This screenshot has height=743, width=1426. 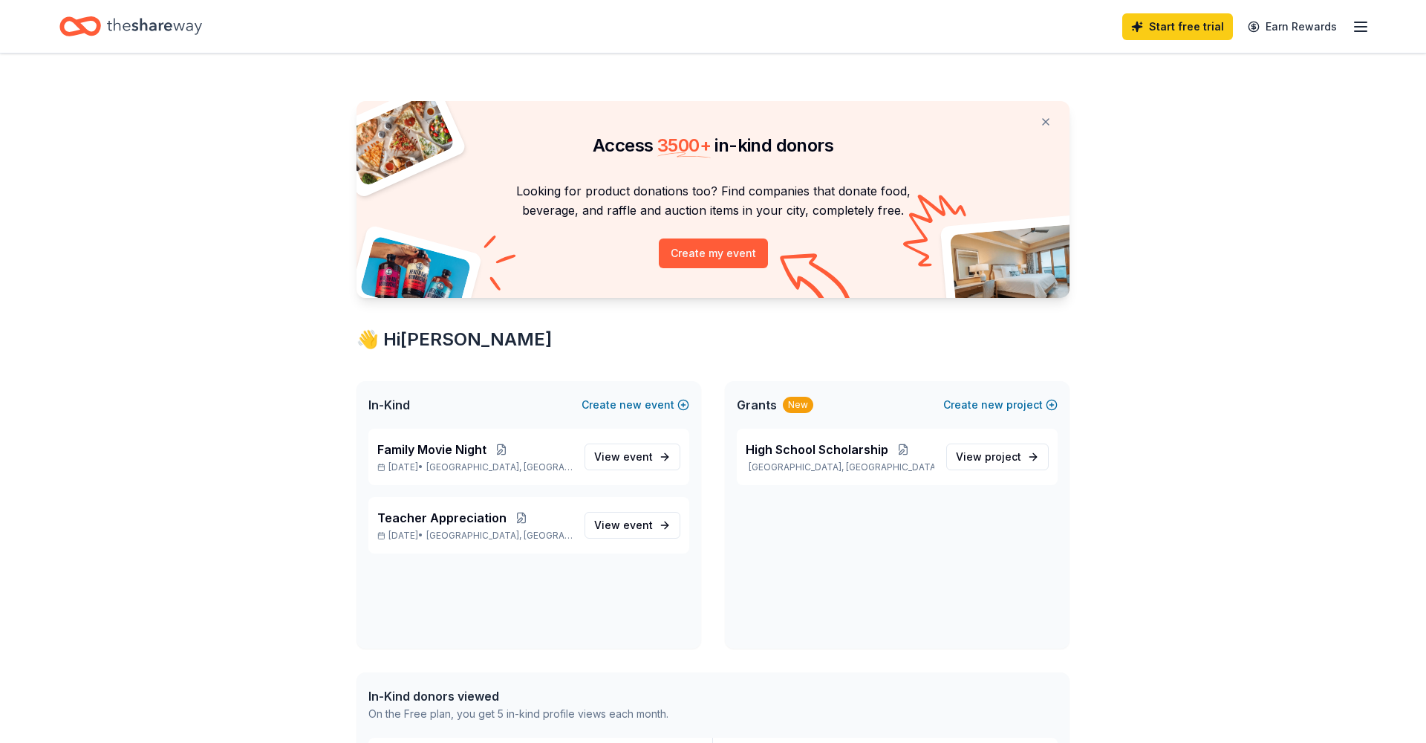 What do you see at coordinates (713, 253) in the screenshot?
I see `button: Create my event` at bounding box center [713, 253].